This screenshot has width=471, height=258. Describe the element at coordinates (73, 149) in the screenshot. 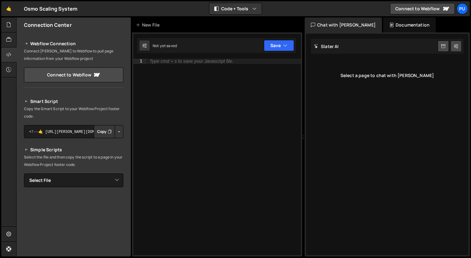

I see `h2: Simple Scripts` at that location.